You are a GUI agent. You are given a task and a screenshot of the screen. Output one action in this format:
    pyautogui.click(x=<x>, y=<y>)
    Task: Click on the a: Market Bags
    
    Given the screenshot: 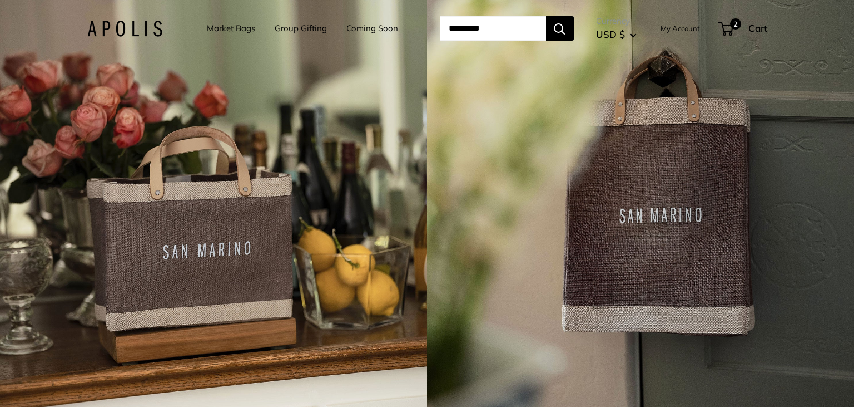 What is the action you would take?
    pyautogui.click(x=231, y=28)
    